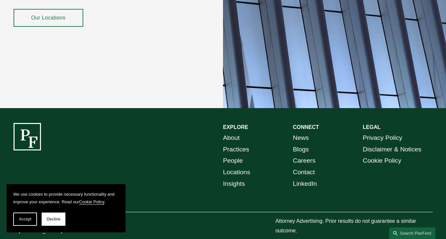 The height and width of the screenshot is (239, 446). Describe the element at coordinates (354, 226) in the screenshot. I see `p: Attorney Advertising. Prior results do not guarantee a similar outcome.` at that location.